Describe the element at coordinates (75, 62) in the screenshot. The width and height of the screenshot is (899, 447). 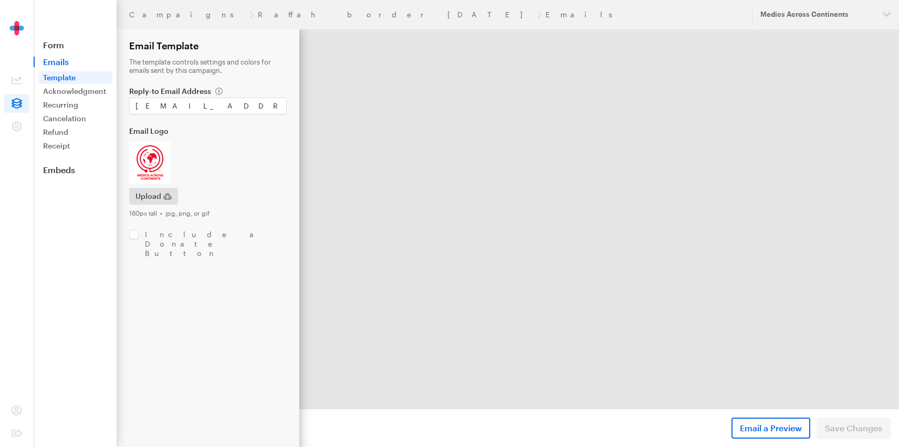
I see `span: Emails` at that location.